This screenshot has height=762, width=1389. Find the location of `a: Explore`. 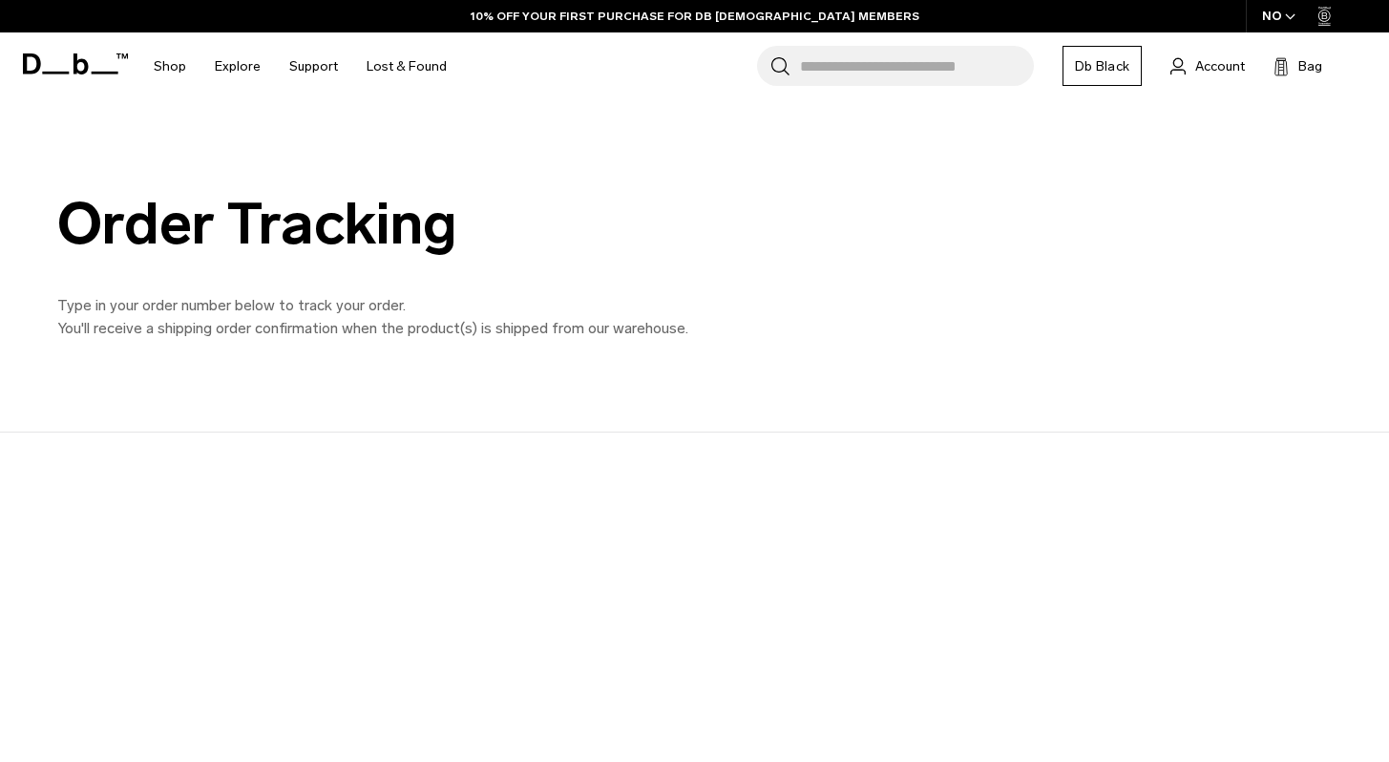

a: Explore is located at coordinates (238, 66).